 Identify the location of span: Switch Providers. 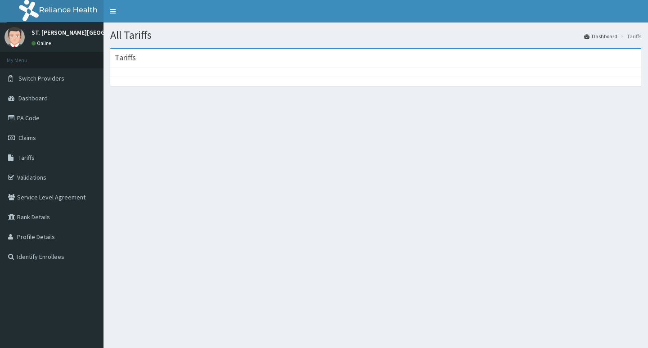
(41, 78).